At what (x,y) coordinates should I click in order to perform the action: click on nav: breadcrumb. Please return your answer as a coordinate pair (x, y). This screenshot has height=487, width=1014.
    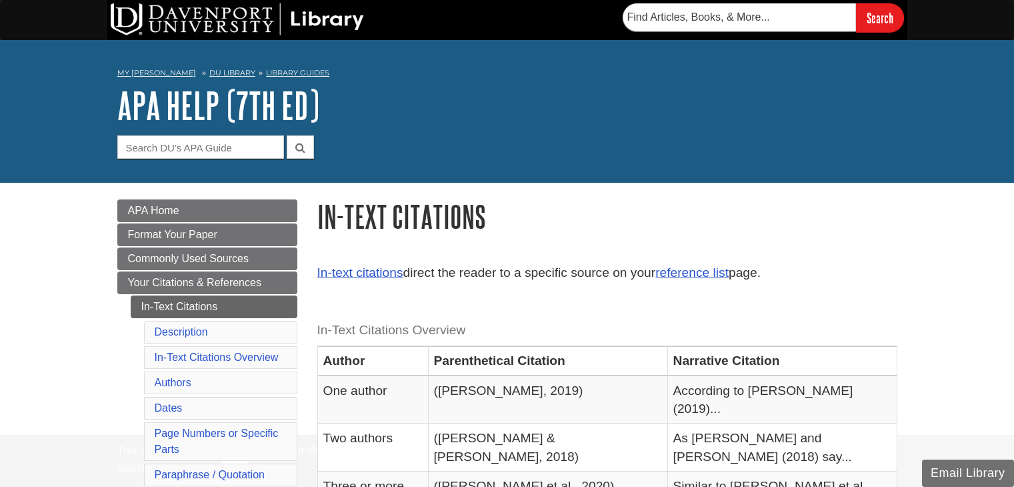
    Looking at the image, I should click on (507, 75).